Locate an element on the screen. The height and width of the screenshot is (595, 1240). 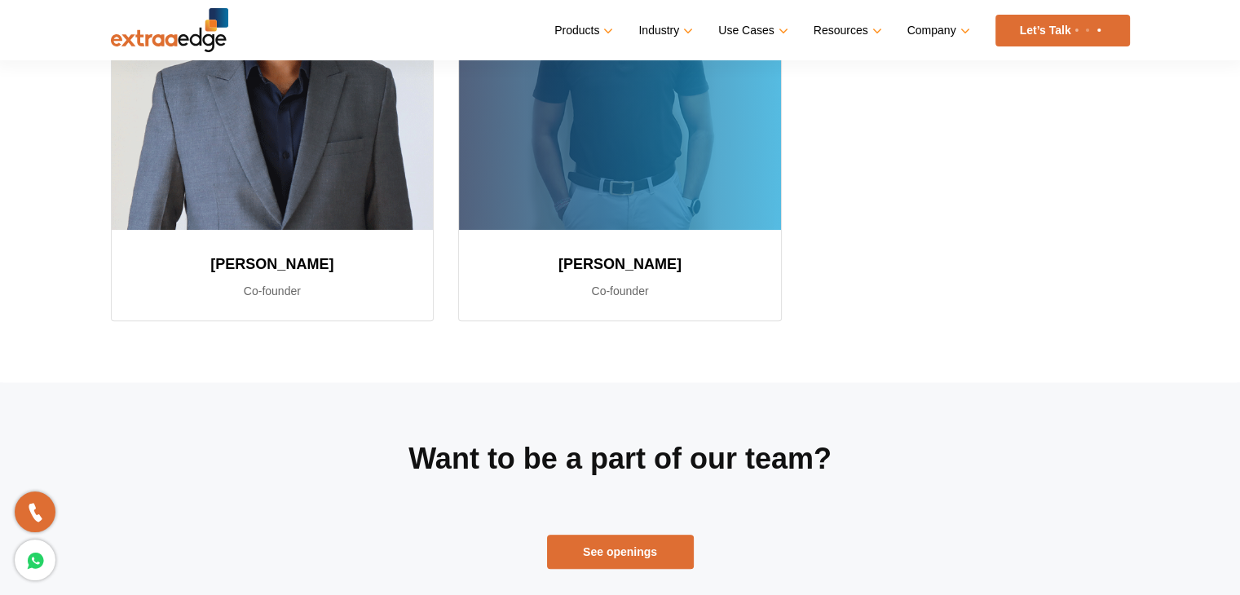
a: Company is located at coordinates (937, 30).